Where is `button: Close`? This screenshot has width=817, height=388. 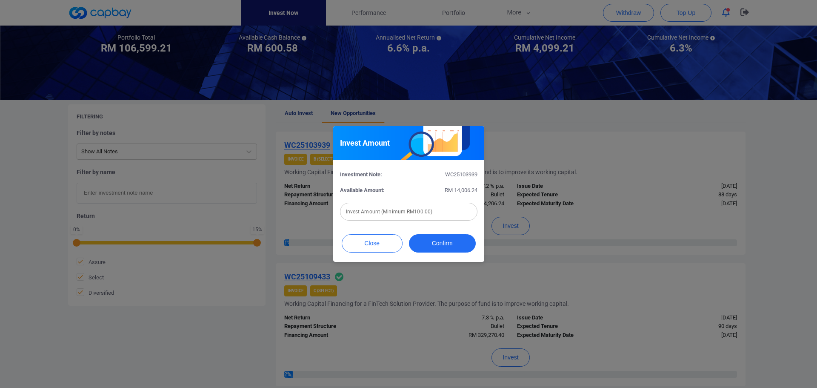 button: Close is located at coordinates (372, 243).